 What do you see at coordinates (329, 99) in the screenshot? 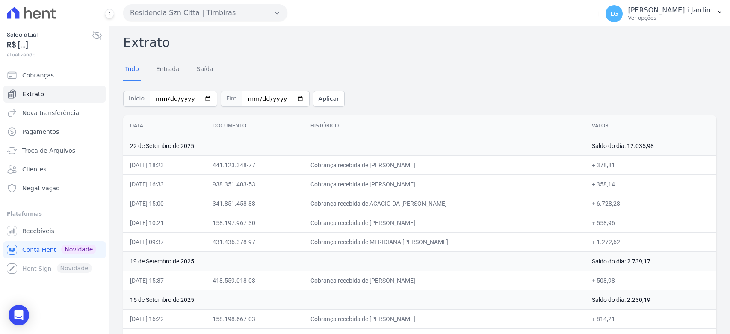
I see `button: Aplicar` at bounding box center [329, 99].